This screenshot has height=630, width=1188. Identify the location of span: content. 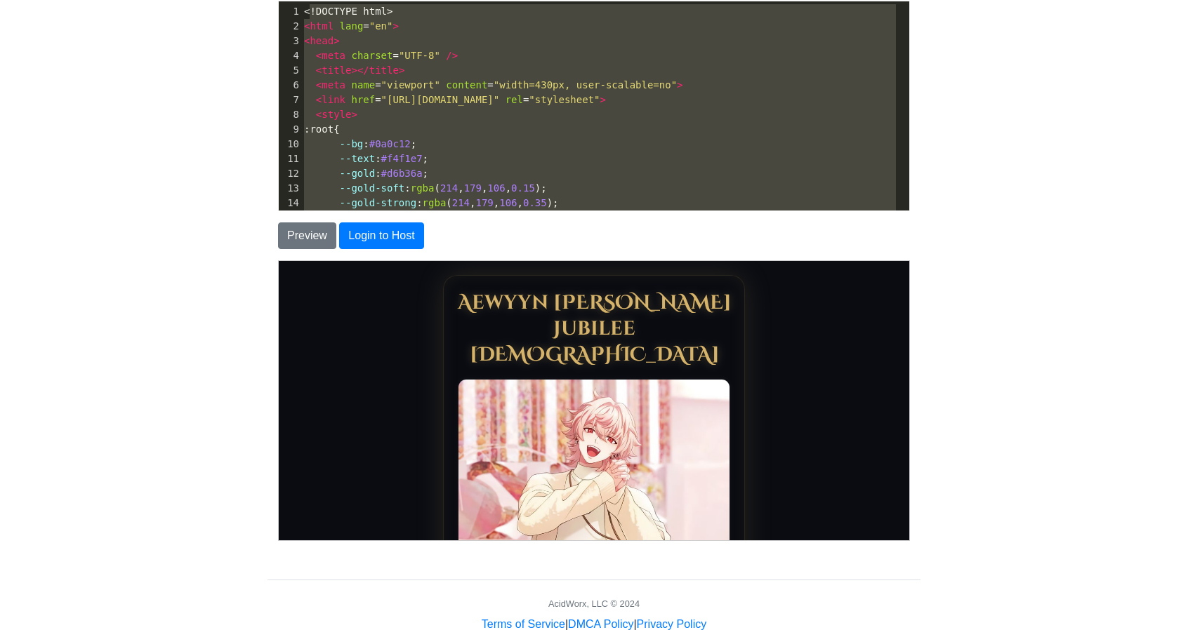
(466, 85).